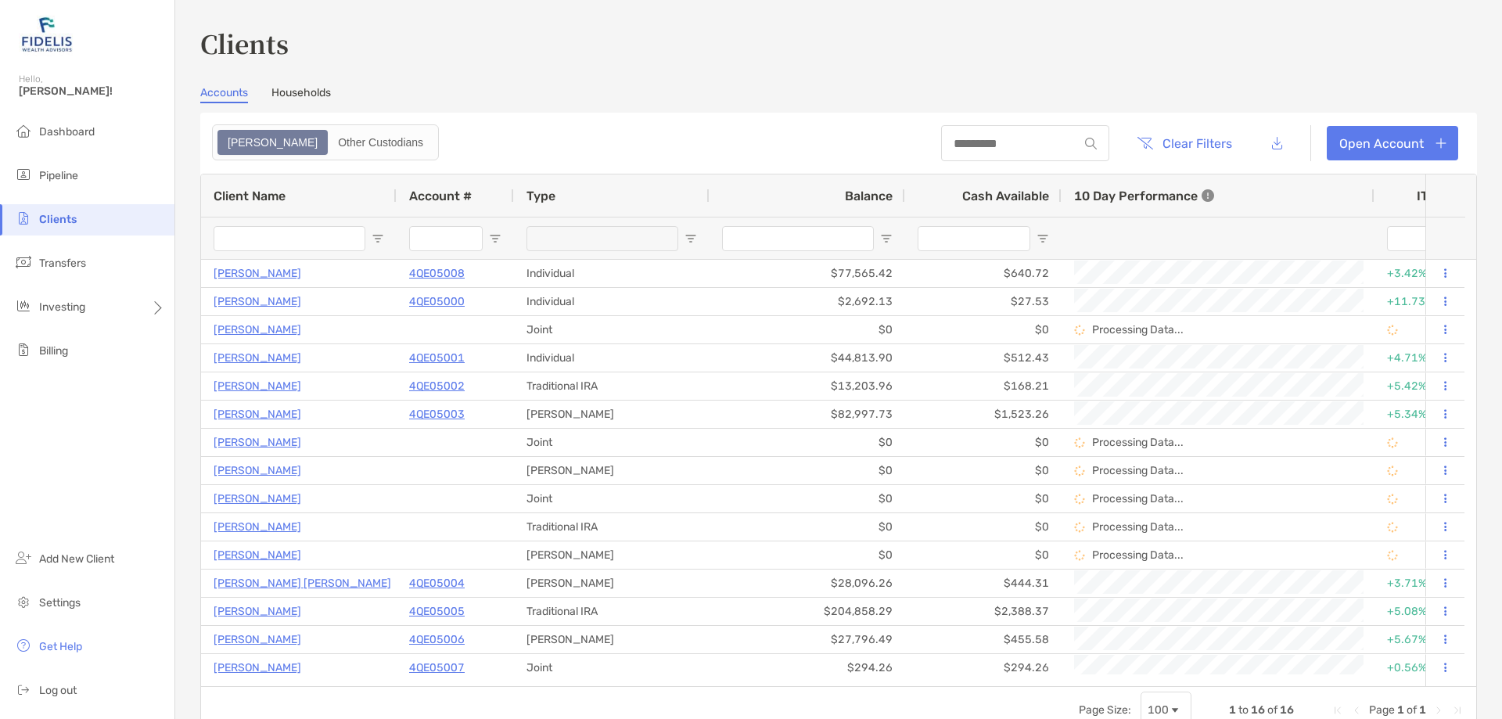 This screenshot has height=719, width=1502. What do you see at coordinates (436, 357) in the screenshot?
I see `a: 4QE05001` at bounding box center [436, 357].